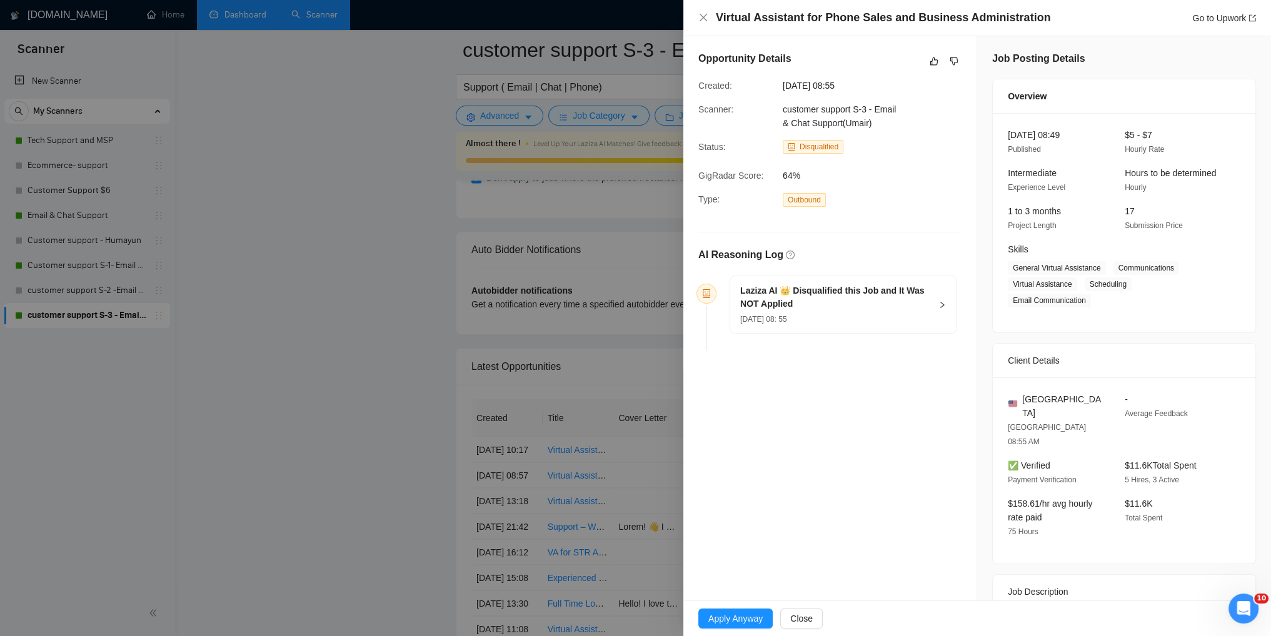  Describe the element at coordinates (1170, 173) in the screenshot. I see `span: Hours to be determined` at that location.